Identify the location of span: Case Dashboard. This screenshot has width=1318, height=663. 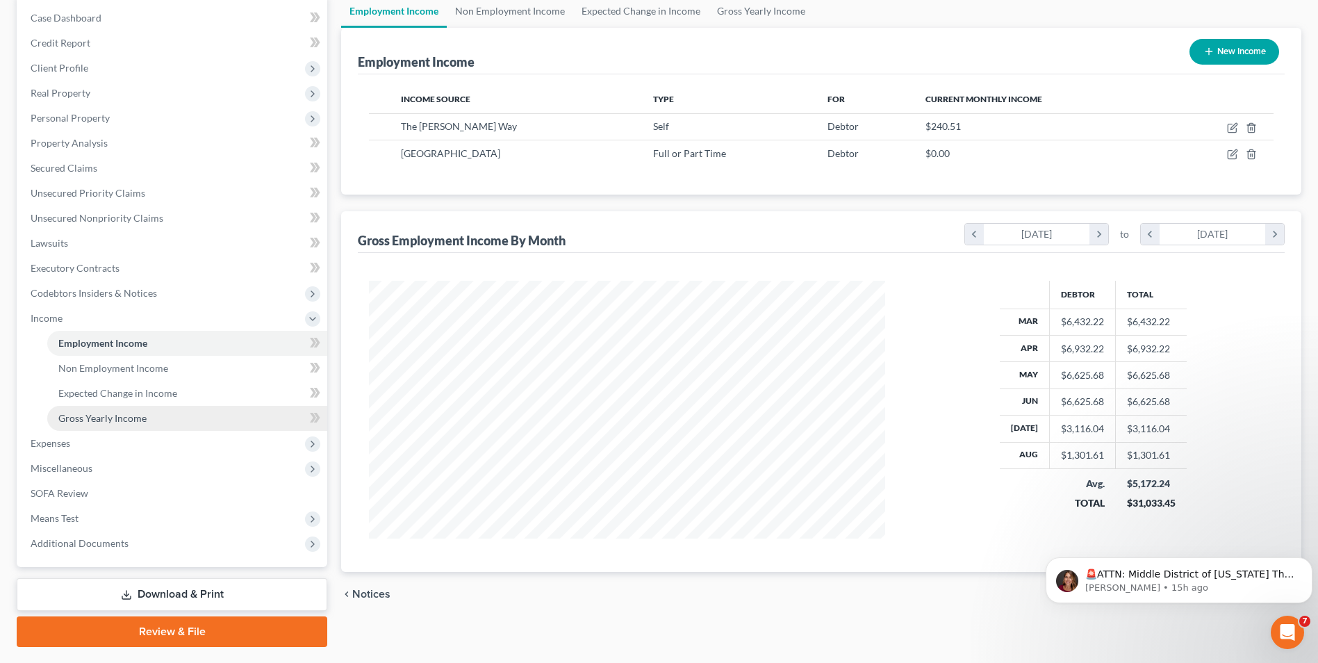
(66, 17).